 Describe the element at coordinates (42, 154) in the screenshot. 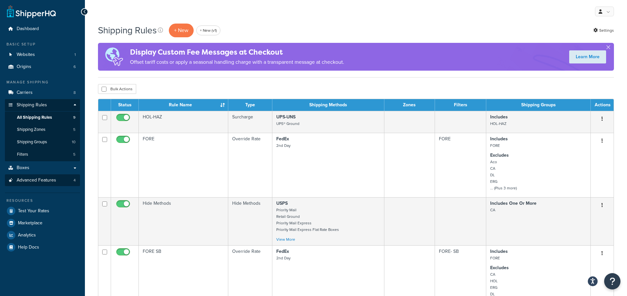

I see `li: Filters` at that location.